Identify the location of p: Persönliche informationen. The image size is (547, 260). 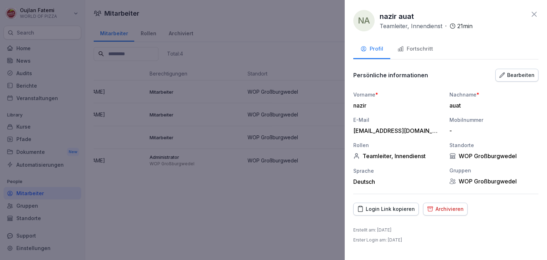
(391, 75).